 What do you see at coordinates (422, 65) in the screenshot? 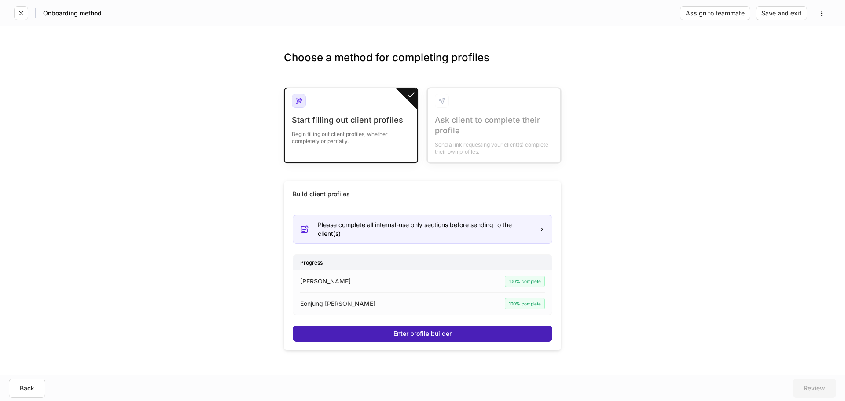
I see `h3: Choose a method for completing profiles` at bounding box center [422, 65].